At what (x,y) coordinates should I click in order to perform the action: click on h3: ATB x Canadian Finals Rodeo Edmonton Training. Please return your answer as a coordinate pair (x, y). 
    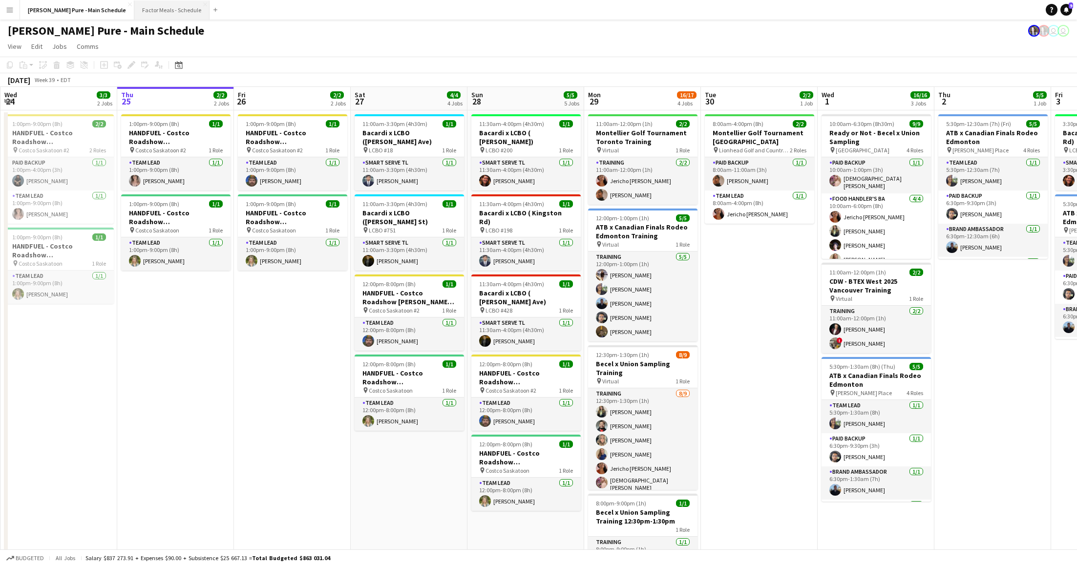
    Looking at the image, I should click on (643, 231).